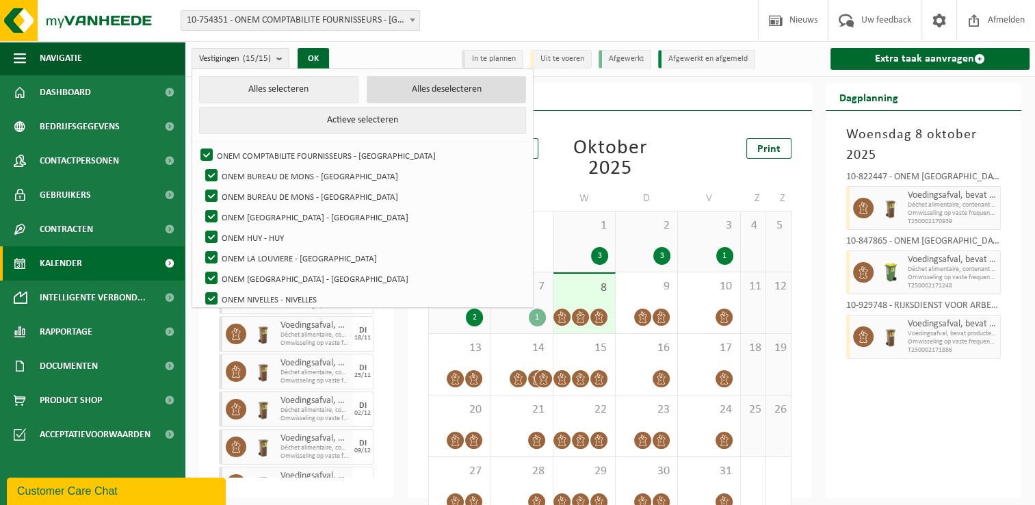 This screenshot has height=505, width=1035. Describe the element at coordinates (362, 338) in the screenshot. I see `div: 18/11` at that location.